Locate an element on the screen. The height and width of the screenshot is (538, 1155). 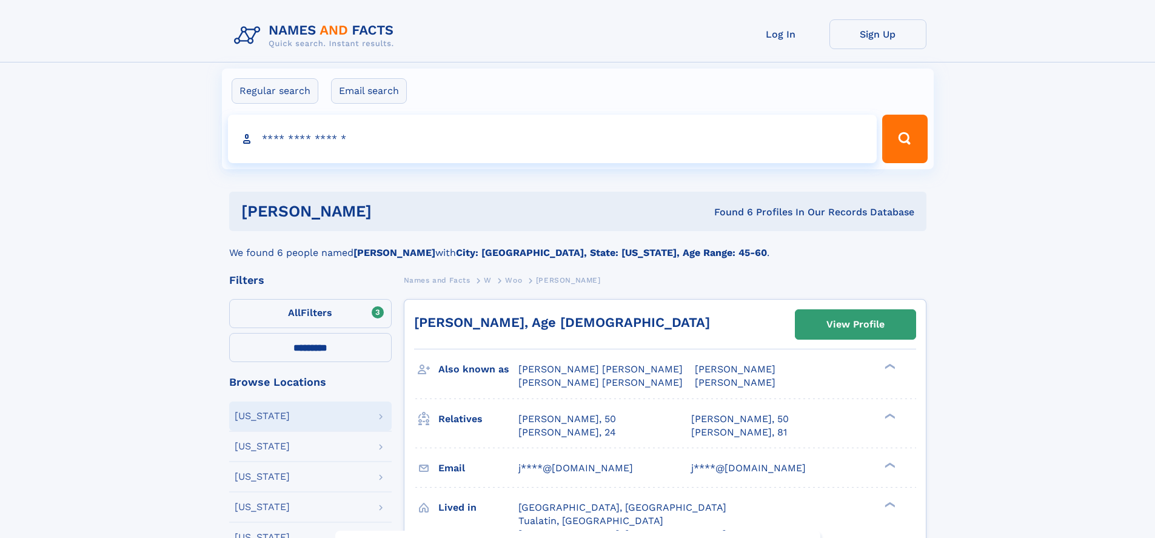
img: Logo Names and Facts is located at coordinates (316, 36).